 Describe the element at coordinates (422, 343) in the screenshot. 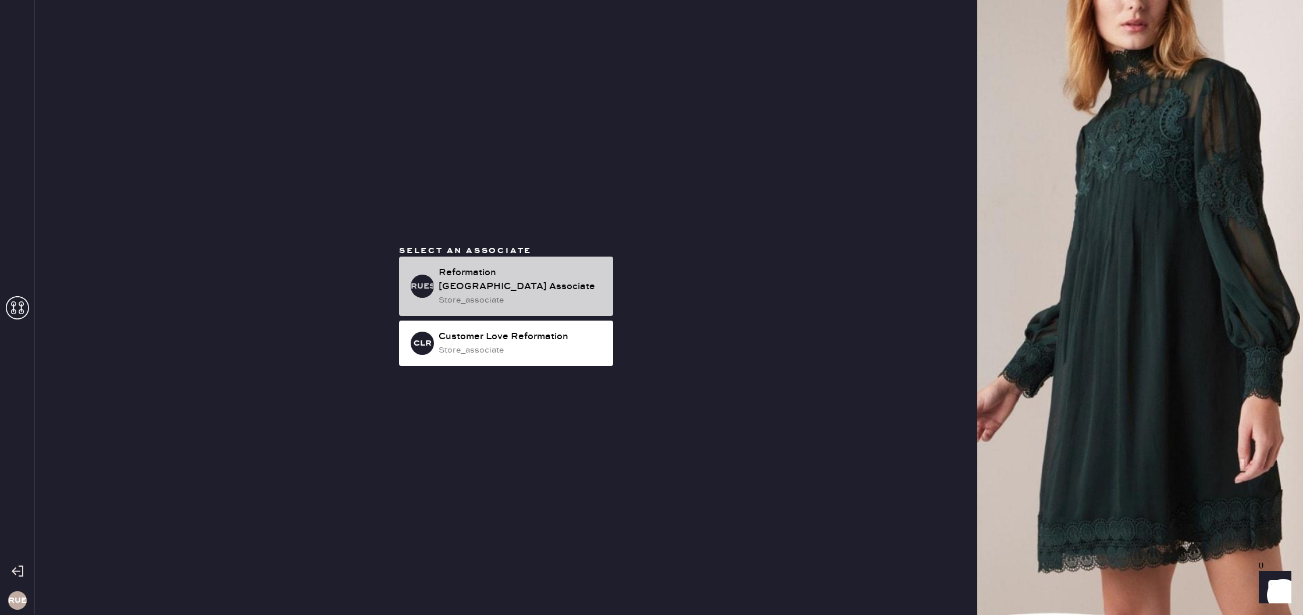

I see `h3: CLR` at that location.